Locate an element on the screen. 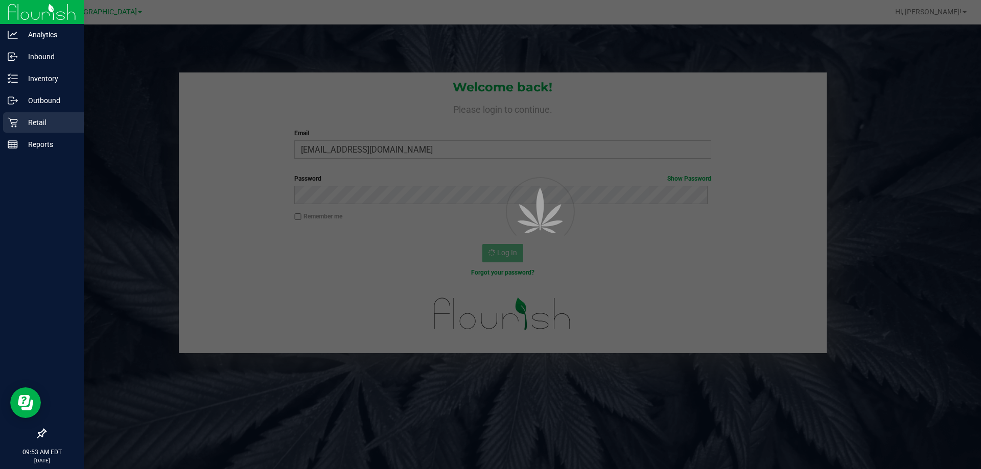 This screenshot has width=981, height=469. p: Retail is located at coordinates (49, 123).